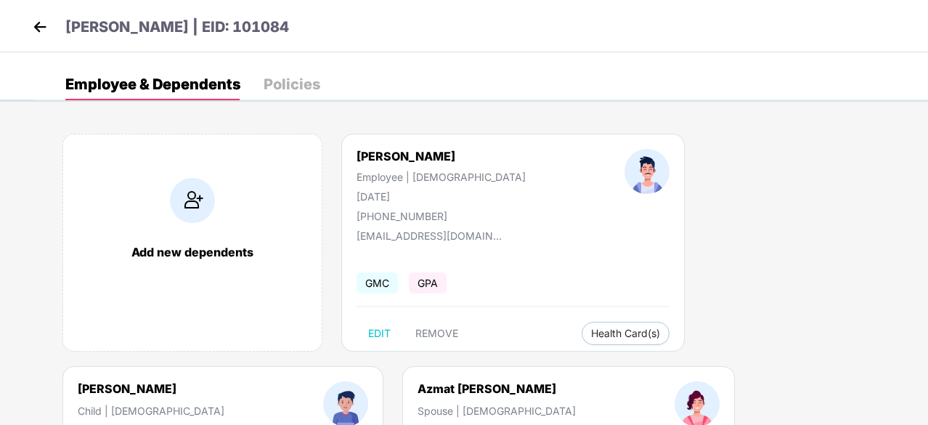 The image size is (928, 425). What do you see at coordinates (625, 333) in the screenshot?
I see `button: Health Card(s)` at bounding box center [625, 333].